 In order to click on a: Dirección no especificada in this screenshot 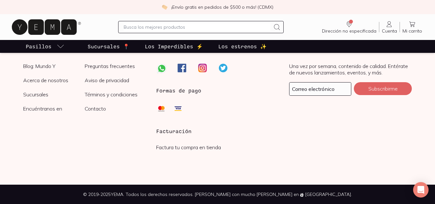, I will do `click(349, 27)`.